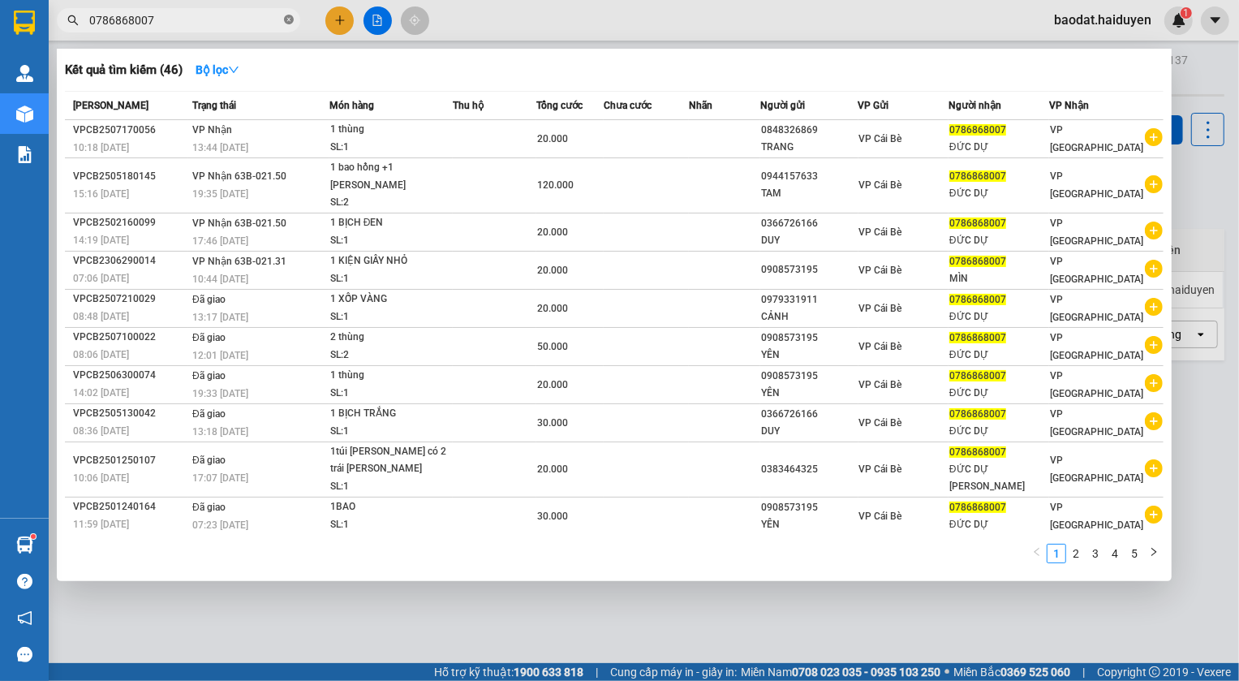  What do you see at coordinates (73, 20) in the screenshot?
I see `span: search` at bounding box center [73, 20].